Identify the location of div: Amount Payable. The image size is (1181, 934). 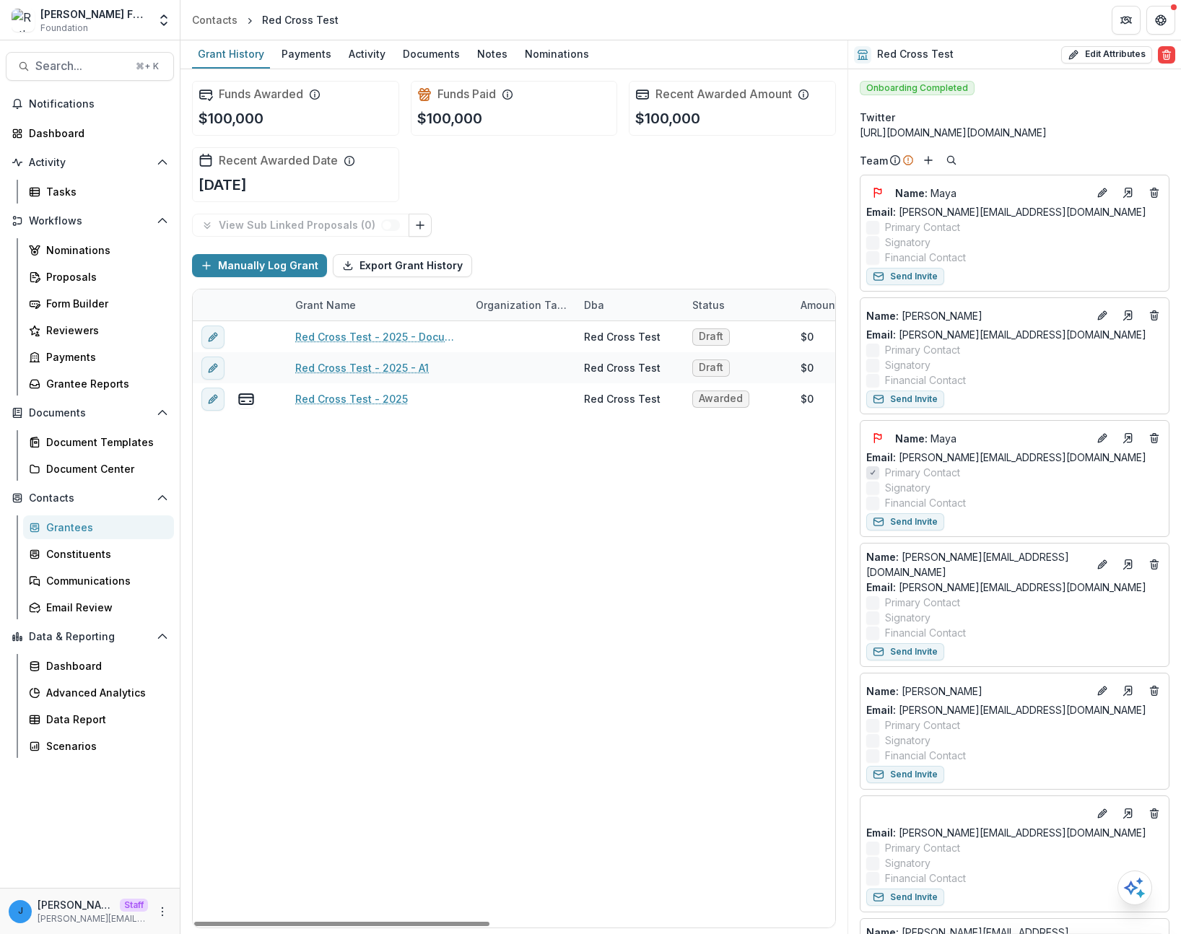
(846, 305).